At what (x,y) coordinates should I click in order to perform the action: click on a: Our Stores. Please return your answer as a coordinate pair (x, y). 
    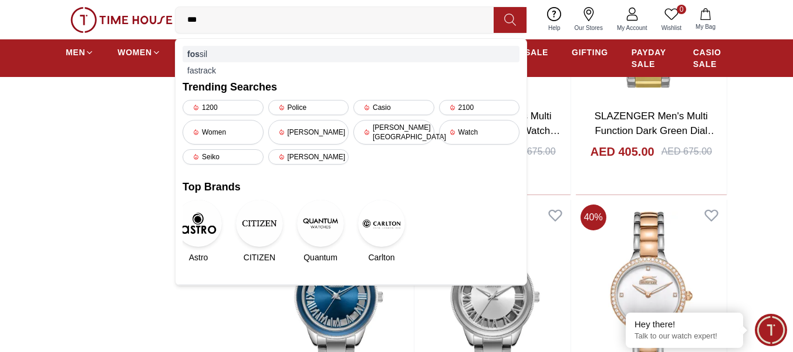
    Looking at the image, I should click on (589, 19).